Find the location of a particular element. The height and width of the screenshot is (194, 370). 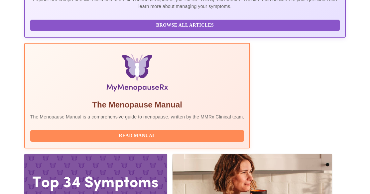

img: Menopause Manual is located at coordinates (137, 74).